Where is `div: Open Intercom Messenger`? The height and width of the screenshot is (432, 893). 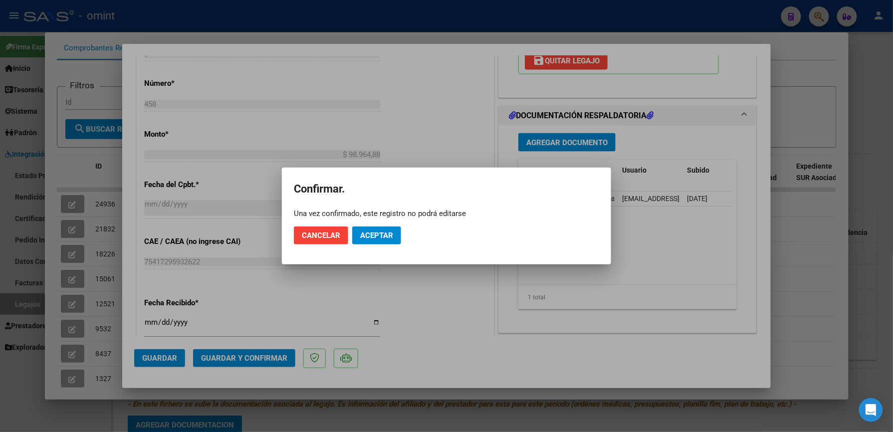
div: Open Intercom Messenger is located at coordinates (871, 410).